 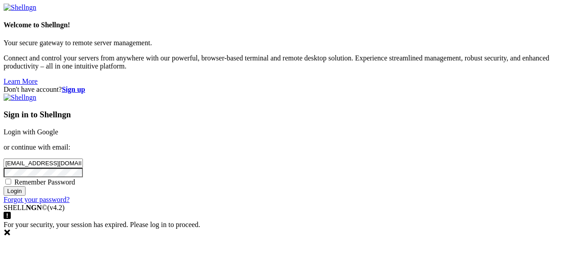 I want to click on div: Dismiss this notification, so click(x=285, y=233).